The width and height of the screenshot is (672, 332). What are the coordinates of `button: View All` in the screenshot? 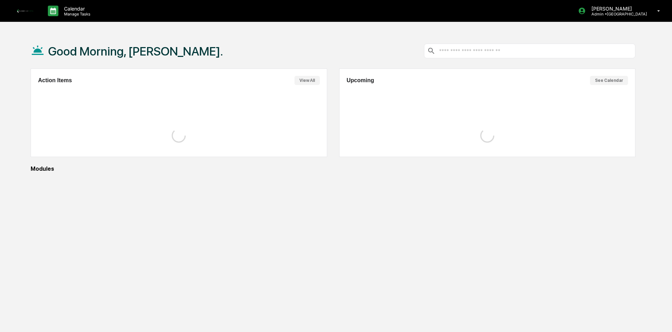 It's located at (307, 81).